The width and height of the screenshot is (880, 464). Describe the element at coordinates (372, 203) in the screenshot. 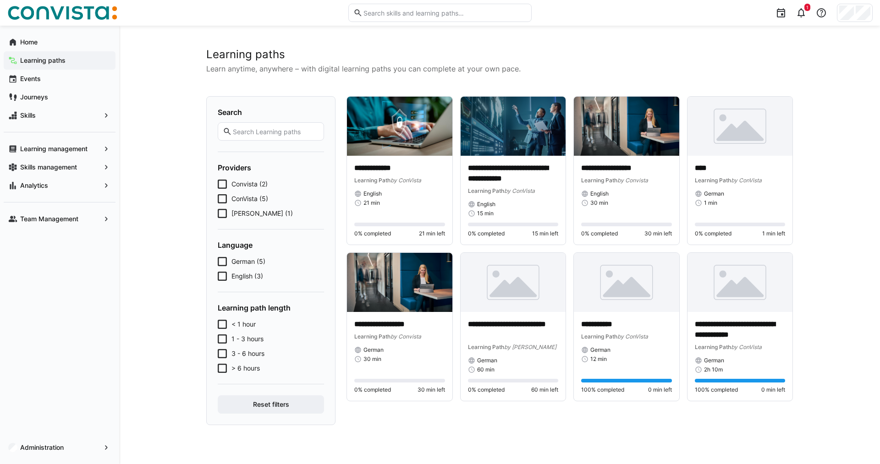

I see `span: 21 min` at that location.